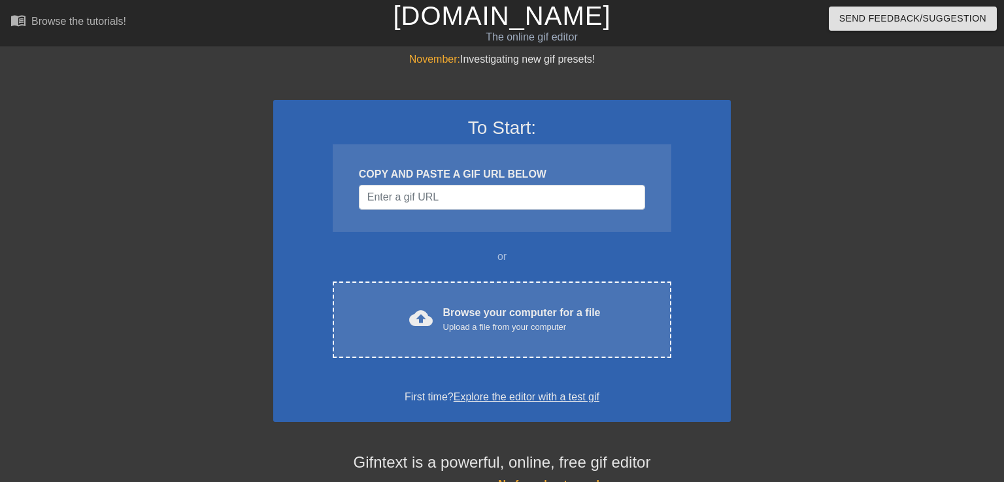 This screenshot has height=482, width=1004. What do you see at coordinates (502, 397) in the screenshot?
I see `div: First time?` at bounding box center [502, 397].